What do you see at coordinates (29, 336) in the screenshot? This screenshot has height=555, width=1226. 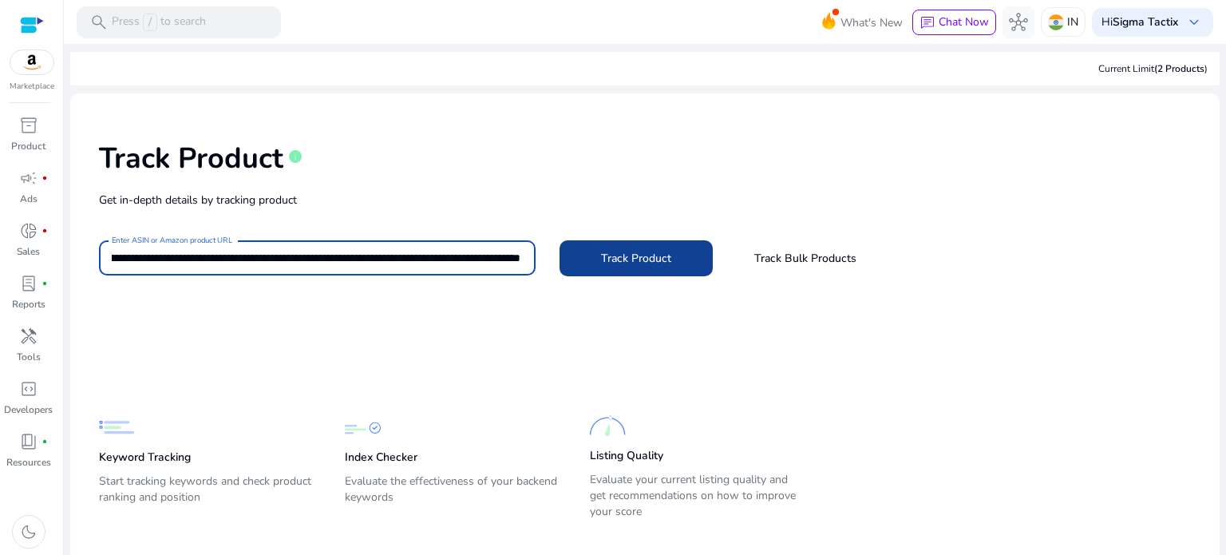 I see `span: handyman` at bounding box center [29, 336].